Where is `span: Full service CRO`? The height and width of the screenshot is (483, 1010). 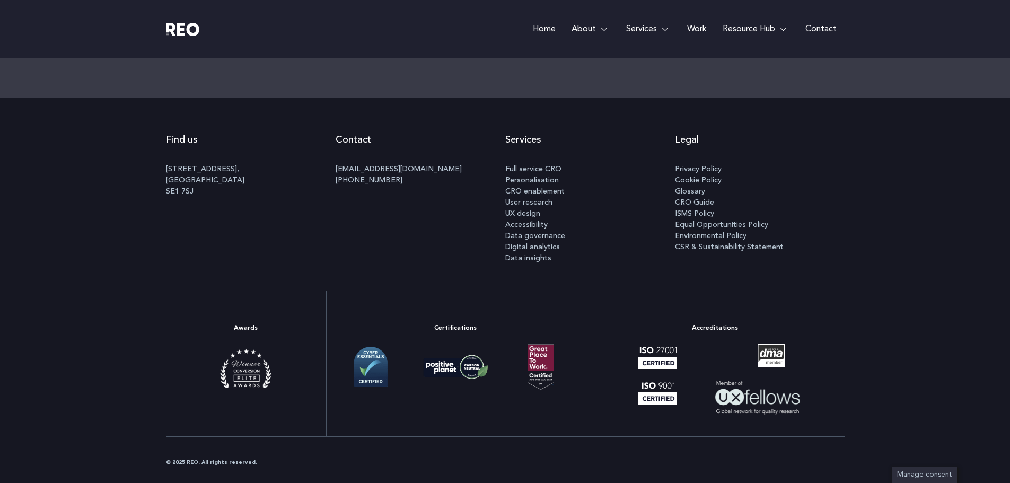
span: Full service CRO is located at coordinates (533, 169).